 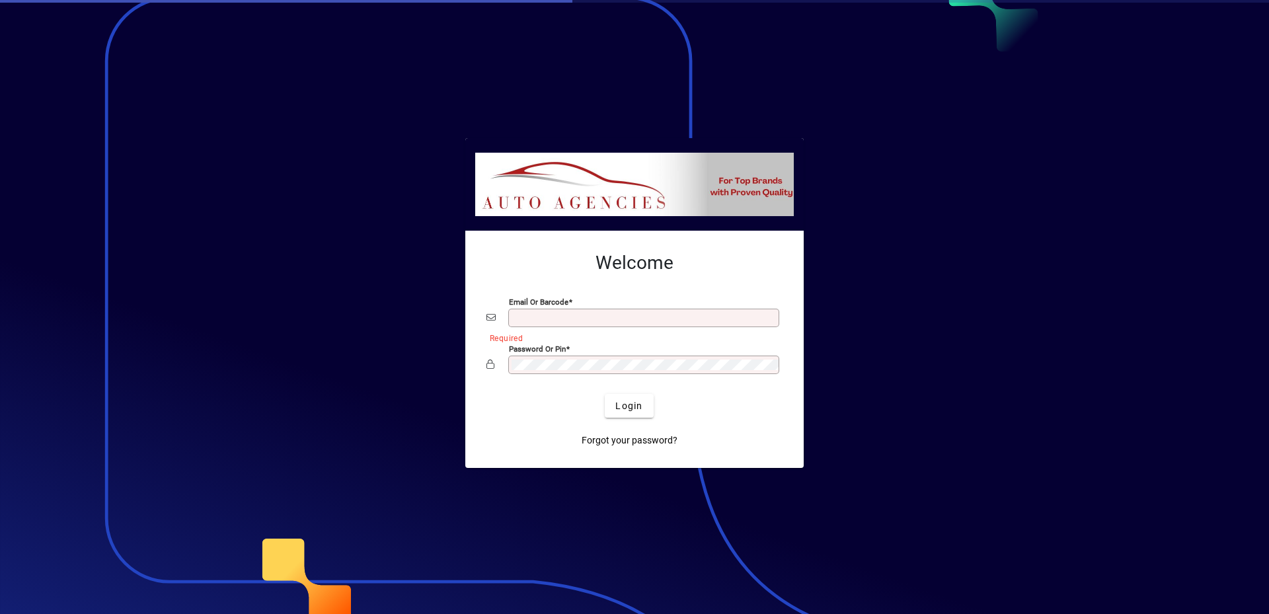 I want to click on mat-error: Required, so click(x=631, y=337).